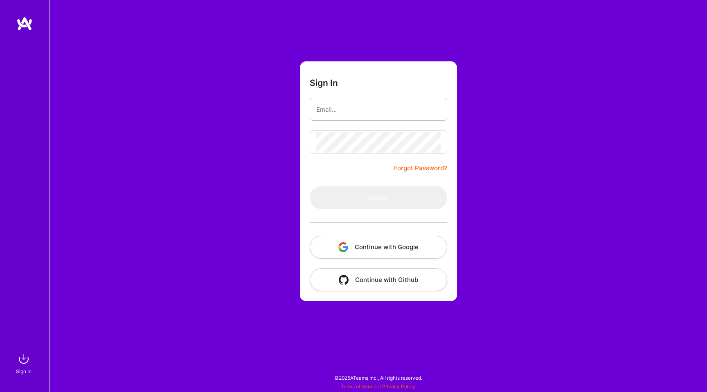  I want to click on img: logo, so click(25, 24).